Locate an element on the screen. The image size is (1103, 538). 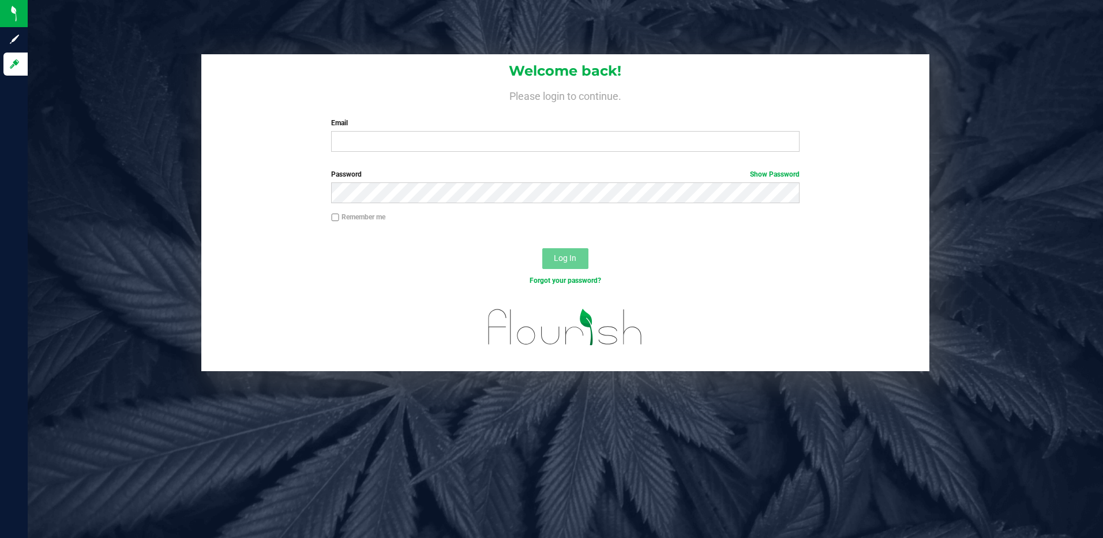
h1: Welcome back! is located at coordinates (565, 71).